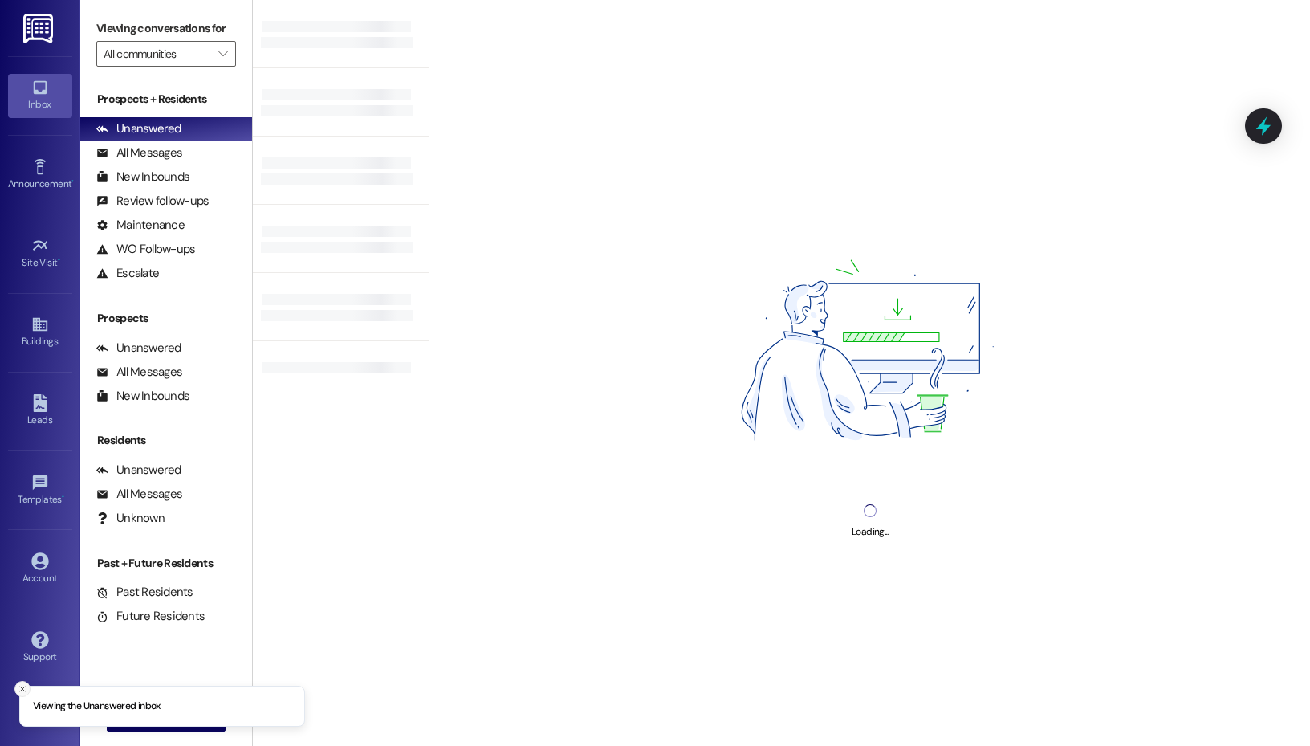 The height and width of the screenshot is (746, 1310). What do you see at coordinates (140, 225) in the screenshot?
I see `div: Maintenance` at bounding box center [140, 225].